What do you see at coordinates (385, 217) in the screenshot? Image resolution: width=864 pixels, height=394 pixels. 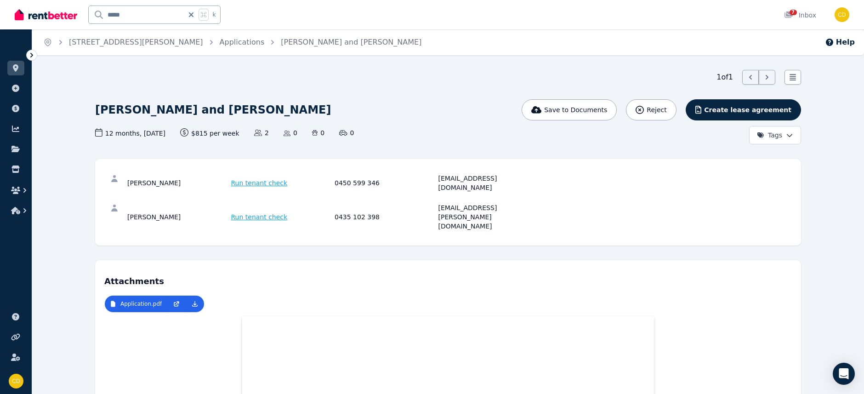 I see `div: 0435 102 398` at bounding box center [385, 217].